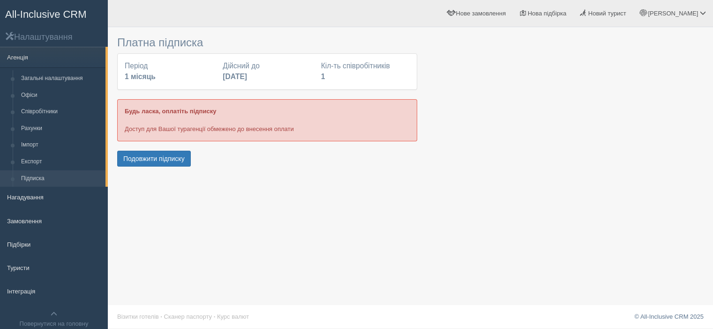  Describe the element at coordinates (61, 79) in the screenshot. I see `a: Загальні налаштування` at that location.